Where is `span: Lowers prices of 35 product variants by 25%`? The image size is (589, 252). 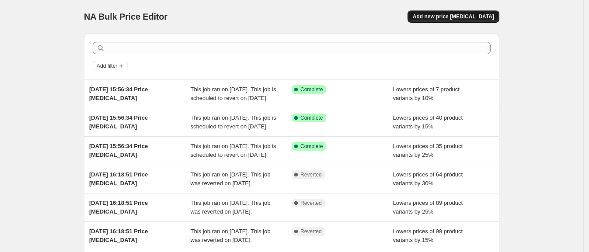 span: Lowers prices of 35 product variants by 25% is located at coordinates (428, 151).